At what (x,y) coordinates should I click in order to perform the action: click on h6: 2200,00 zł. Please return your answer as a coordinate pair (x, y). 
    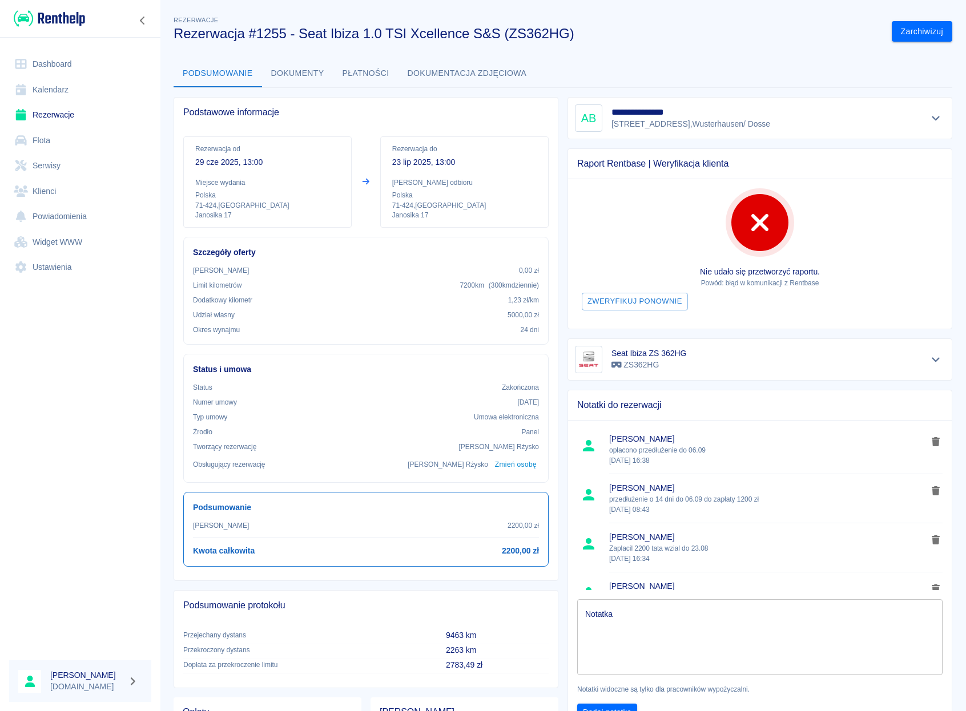
    Looking at the image, I should click on (520, 551).